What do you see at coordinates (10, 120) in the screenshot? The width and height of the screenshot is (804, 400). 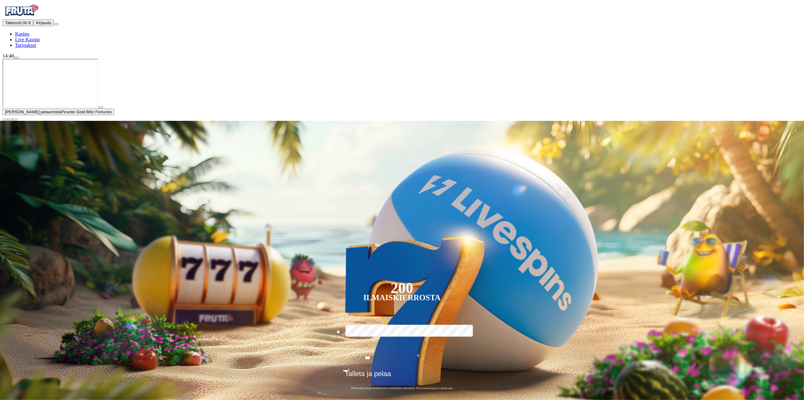 I see `button: chevron-down icon` at bounding box center [10, 120].